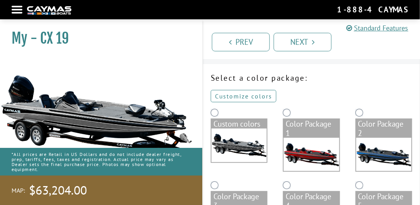 This screenshot has height=205, width=420. I want to click on span: MAP:, so click(18, 190).